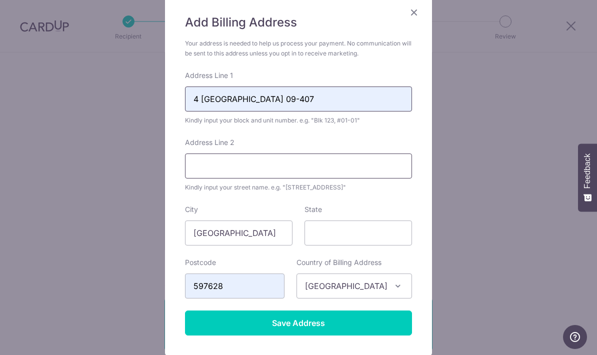 The image size is (597, 355). I want to click on button: Feedback - Show survey, so click(587, 177).